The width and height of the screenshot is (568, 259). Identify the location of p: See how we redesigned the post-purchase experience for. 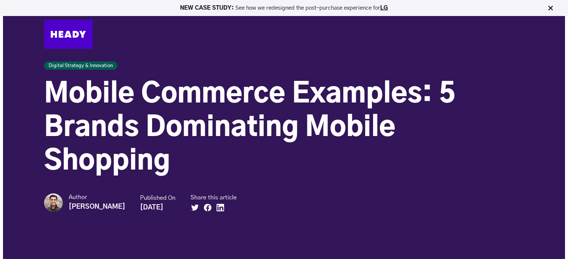
(284, 8).